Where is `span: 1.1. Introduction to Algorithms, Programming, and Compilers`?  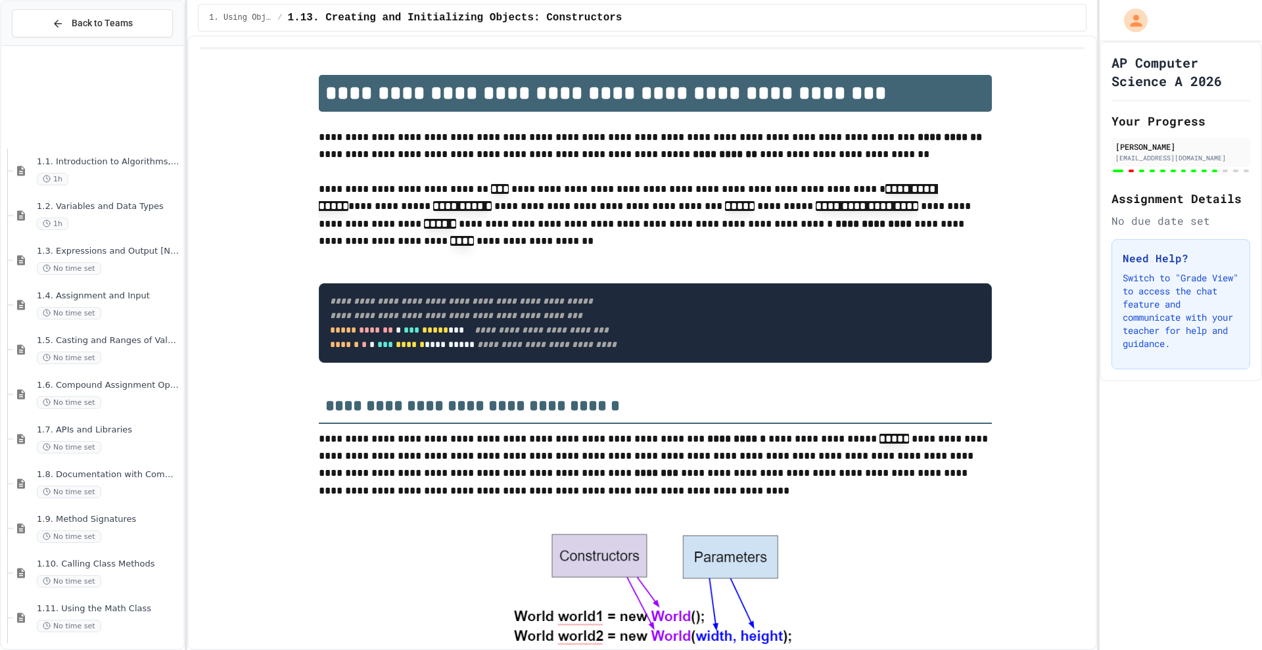 span: 1.1. Introduction to Algorithms, Programming, and Compilers is located at coordinates (108, 162).